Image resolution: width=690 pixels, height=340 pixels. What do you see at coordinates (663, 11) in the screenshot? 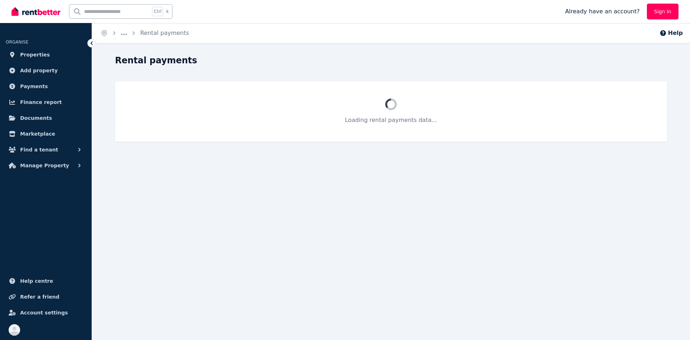
I see `a: Sign In` at bounding box center [663, 11].